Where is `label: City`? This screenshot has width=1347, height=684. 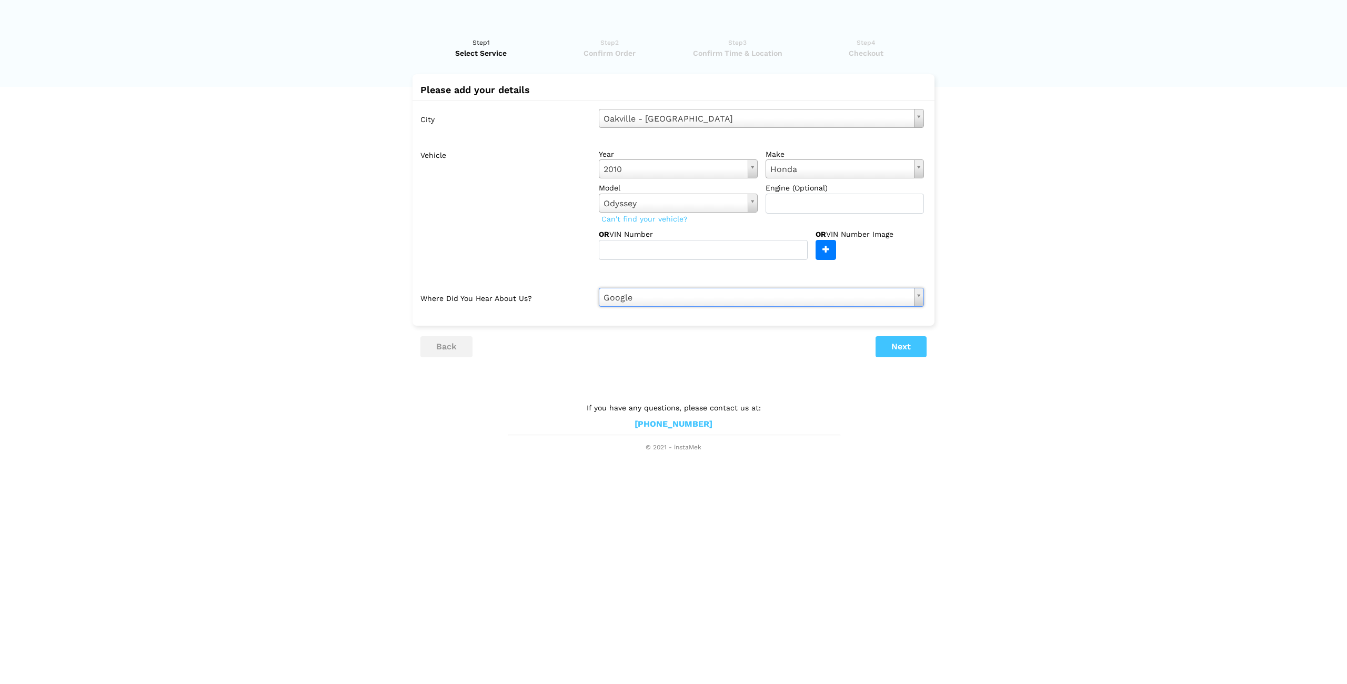 label: City is located at coordinates (505, 118).